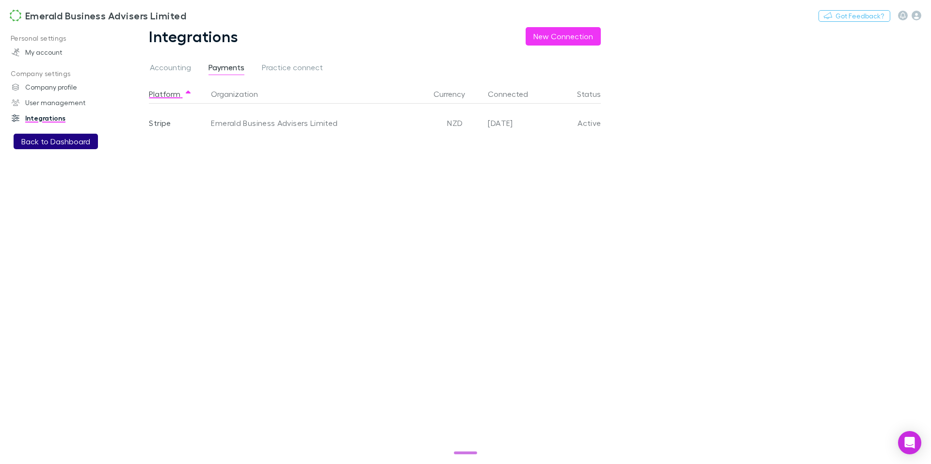 The height and width of the screenshot is (464, 931). What do you see at coordinates (63, 52) in the screenshot?
I see `a: My account` at bounding box center [63, 52].